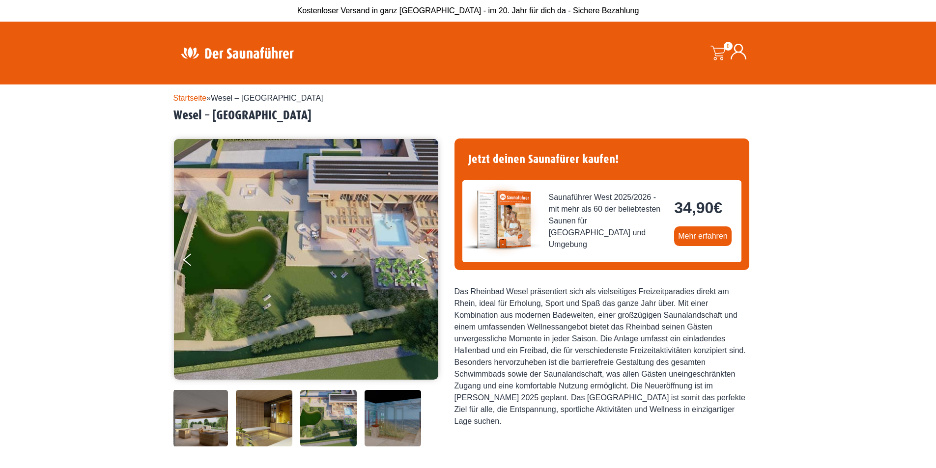  What do you see at coordinates (702, 236) in the screenshot?
I see `a: Mehr erfahren` at bounding box center [702, 236].